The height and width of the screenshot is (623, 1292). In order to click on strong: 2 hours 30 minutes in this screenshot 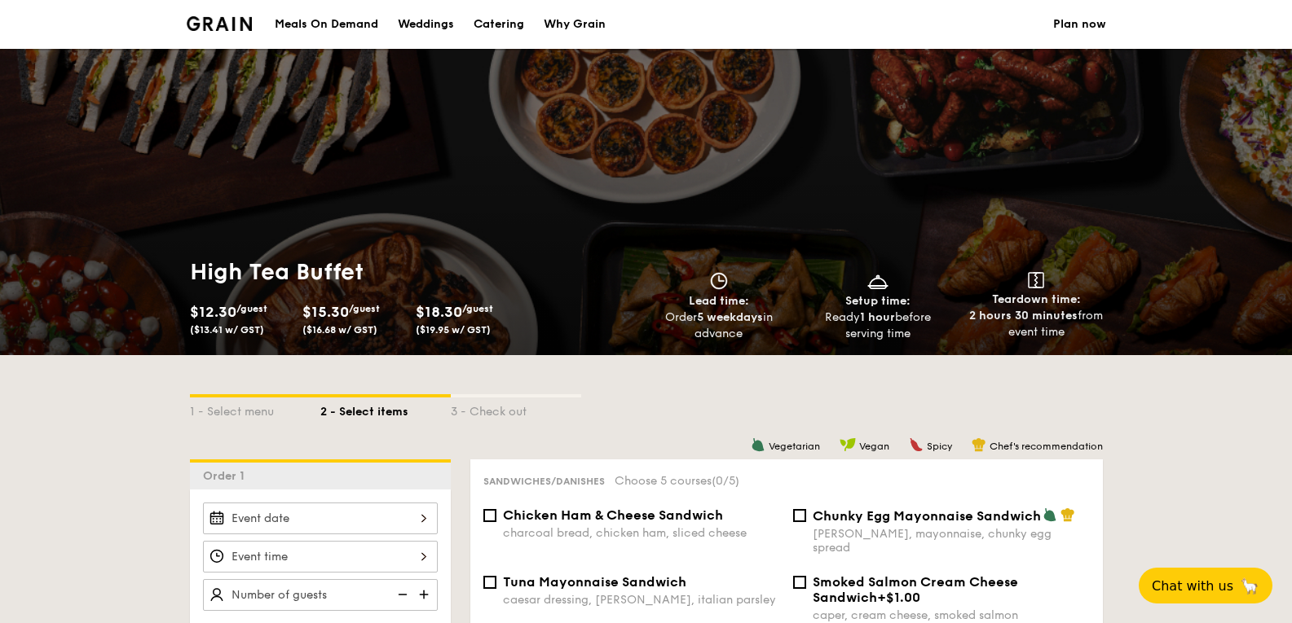, I will do `click(1023, 315)`.